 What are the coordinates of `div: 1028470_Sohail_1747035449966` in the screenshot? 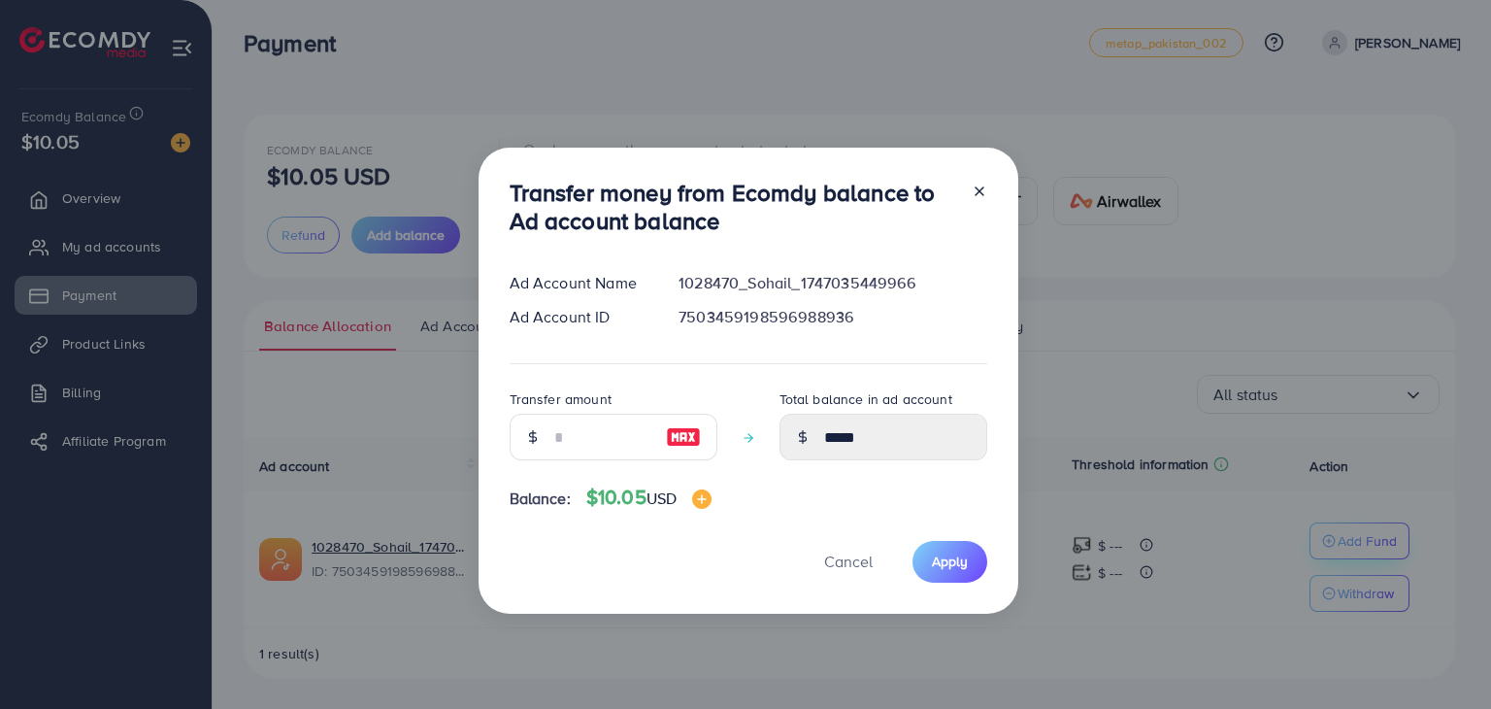 It's located at (832, 282).